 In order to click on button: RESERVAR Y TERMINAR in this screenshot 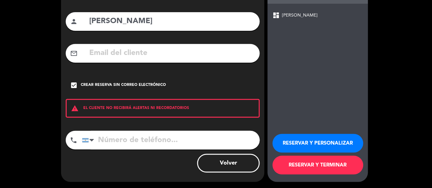, I will do `click(318, 165)`.